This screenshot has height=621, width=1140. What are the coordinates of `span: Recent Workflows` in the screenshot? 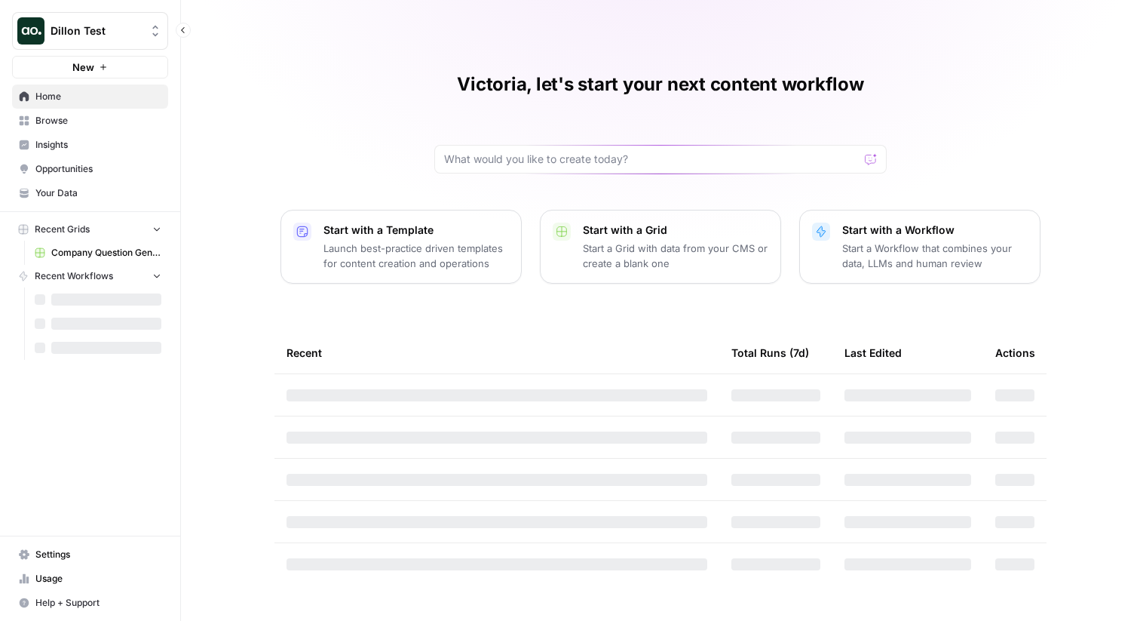 It's located at (74, 276).